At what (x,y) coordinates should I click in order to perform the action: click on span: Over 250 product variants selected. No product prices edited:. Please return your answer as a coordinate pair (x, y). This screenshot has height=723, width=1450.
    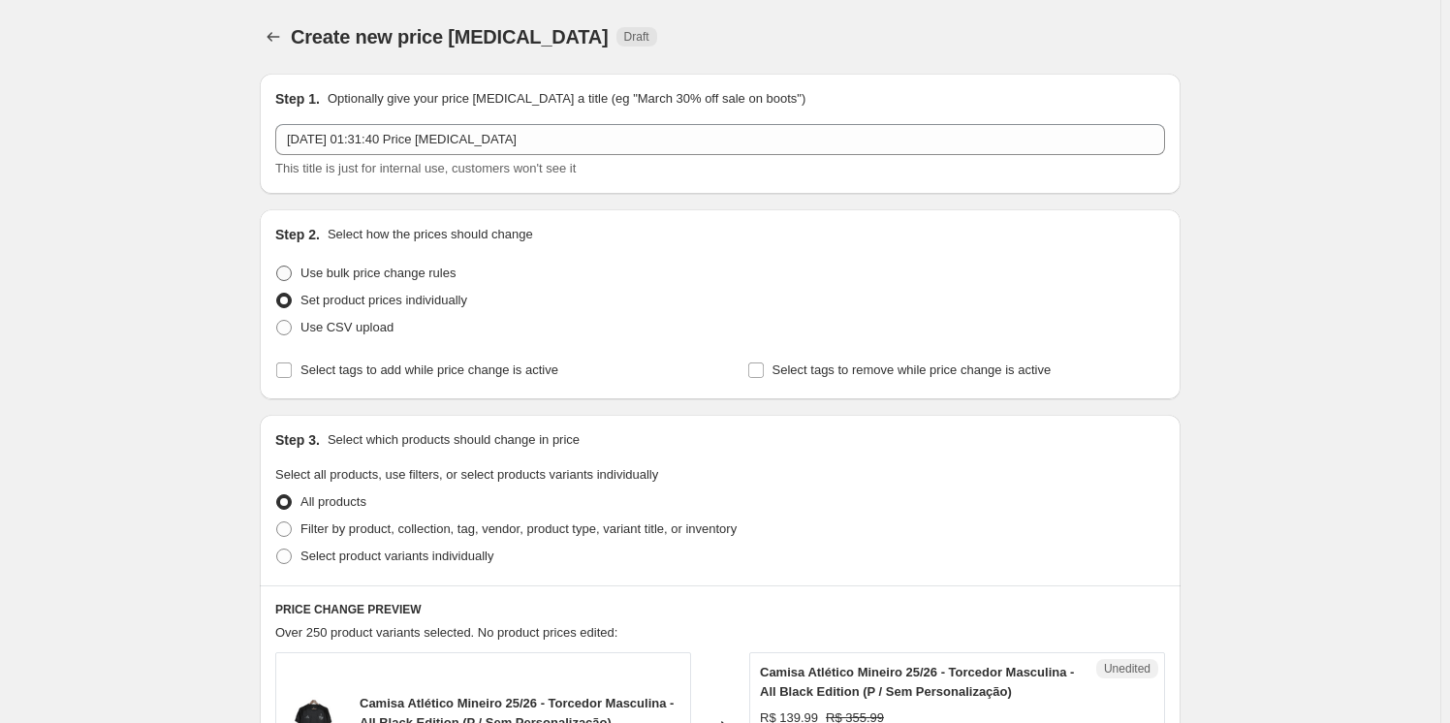
    Looking at the image, I should click on (446, 632).